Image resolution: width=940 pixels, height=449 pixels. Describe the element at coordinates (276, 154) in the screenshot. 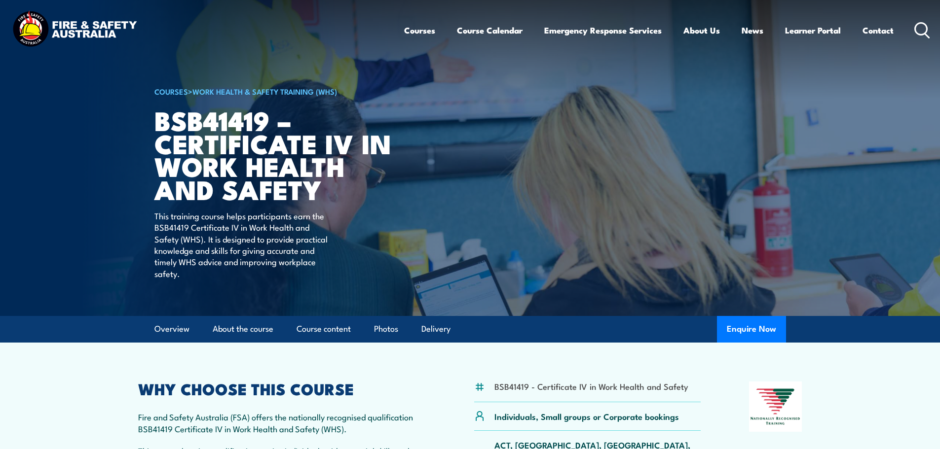

I see `h1: BSB41419 – Certificate IV in Work Health and Safety` at that location.